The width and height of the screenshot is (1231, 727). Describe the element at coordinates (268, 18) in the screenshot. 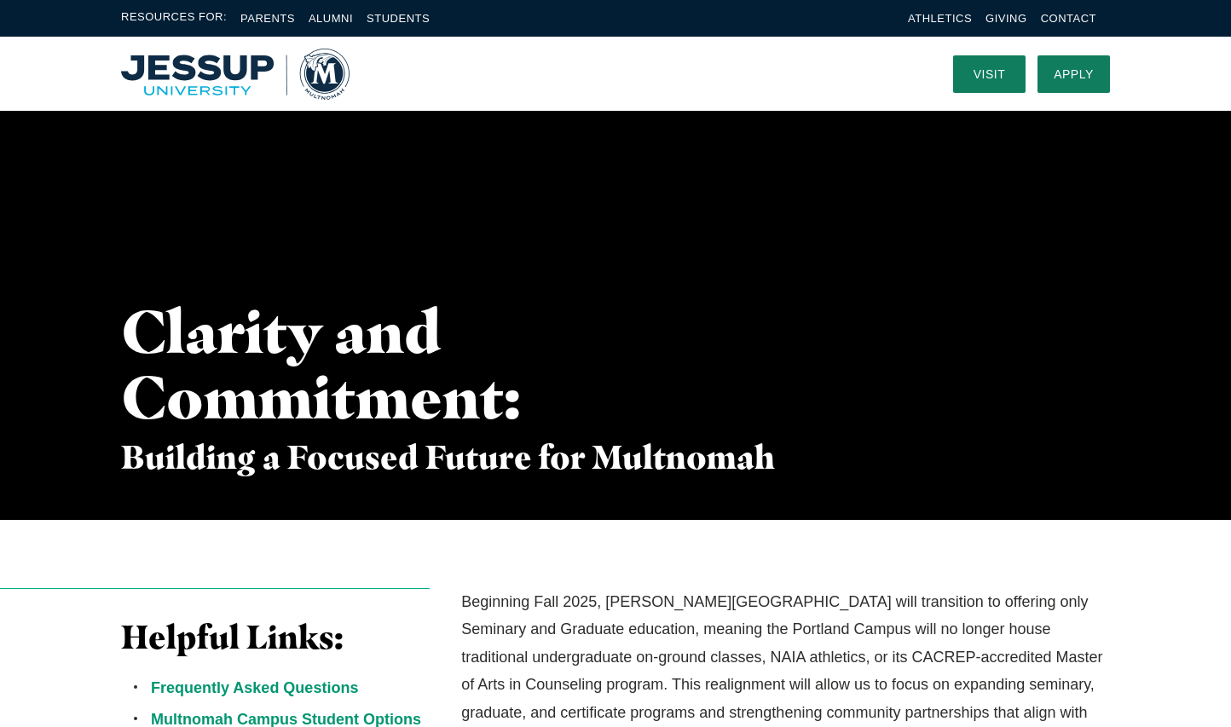

I see `a: Parents` at that location.